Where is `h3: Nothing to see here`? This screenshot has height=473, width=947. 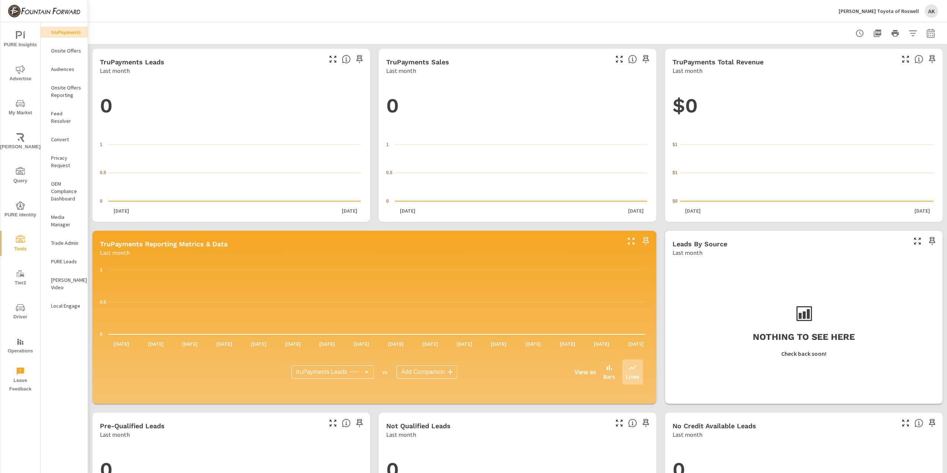 h3: Nothing to see here is located at coordinates (804, 337).